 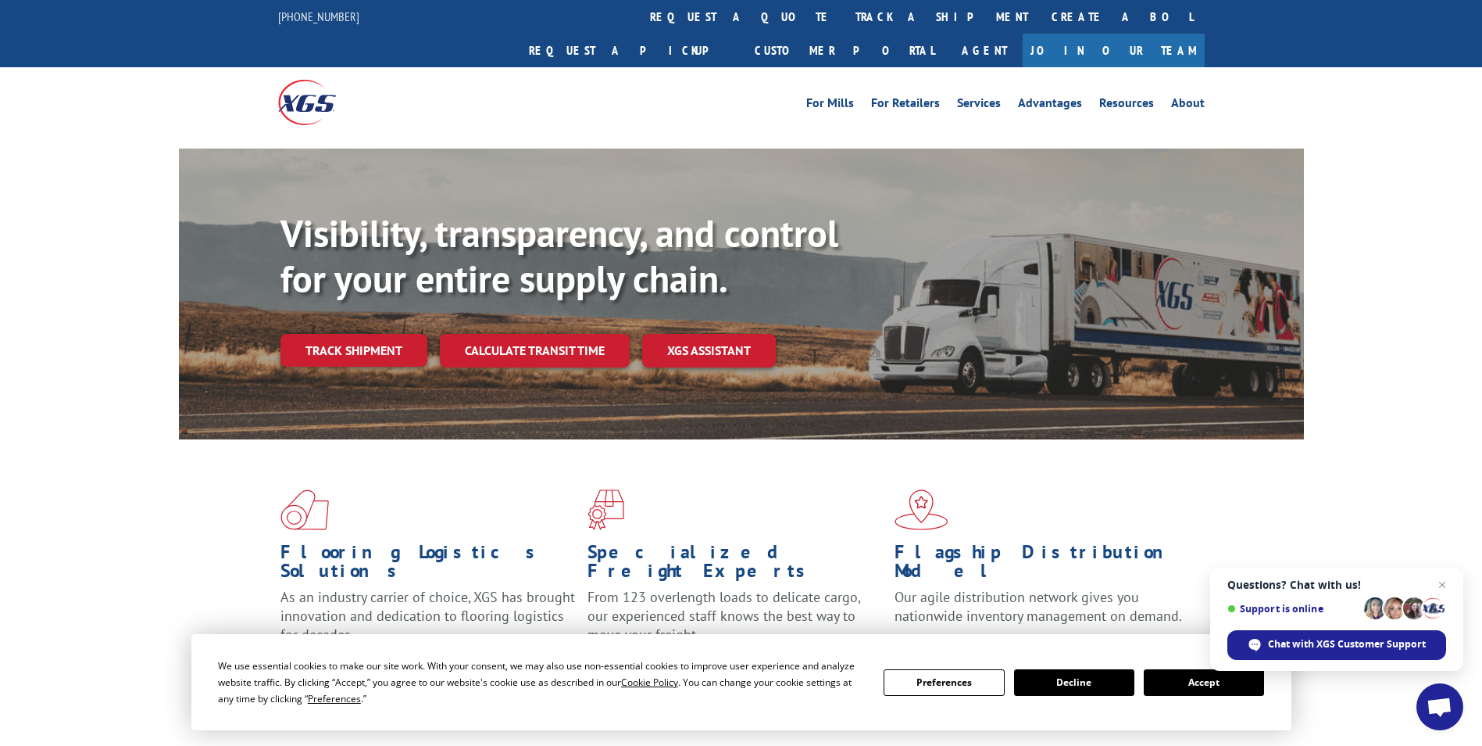 What do you see at coordinates (1293, 608) in the screenshot?
I see `span: Support is online` at bounding box center [1293, 608].